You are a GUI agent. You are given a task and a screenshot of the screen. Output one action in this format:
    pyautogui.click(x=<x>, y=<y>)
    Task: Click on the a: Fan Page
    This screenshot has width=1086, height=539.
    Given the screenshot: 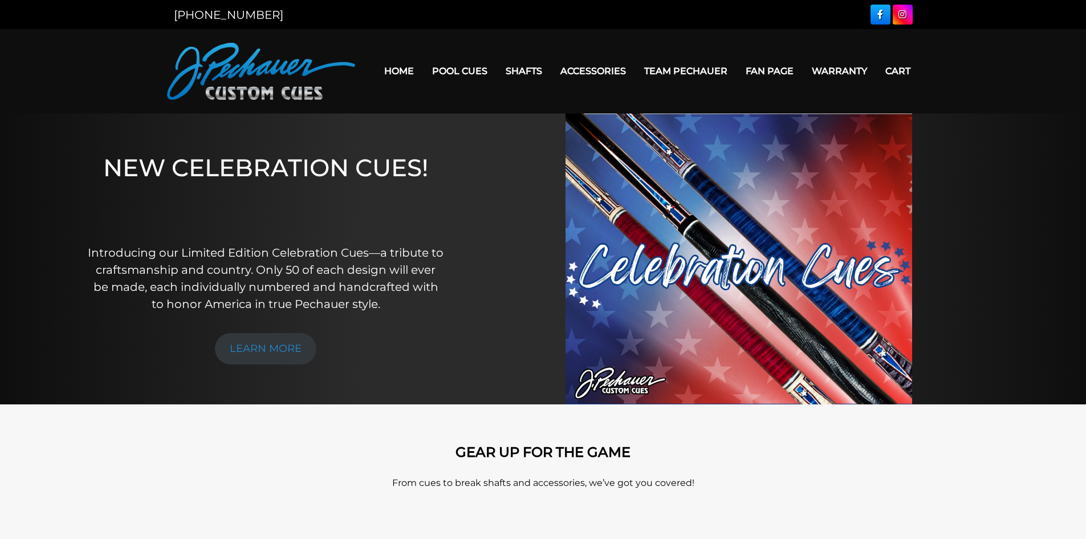 What is the action you would take?
    pyautogui.click(x=770, y=71)
    